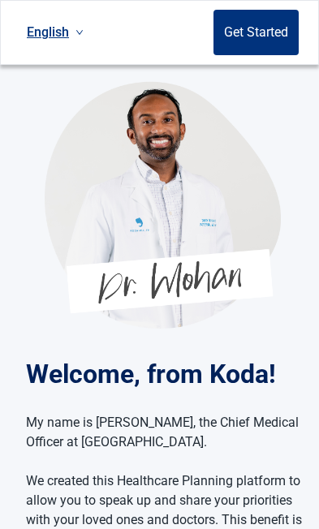 The width and height of the screenshot is (319, 529). I want to click on img: Koda Health, so click(162, 204).